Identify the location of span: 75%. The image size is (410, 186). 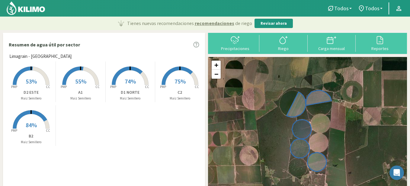
(180, 81).